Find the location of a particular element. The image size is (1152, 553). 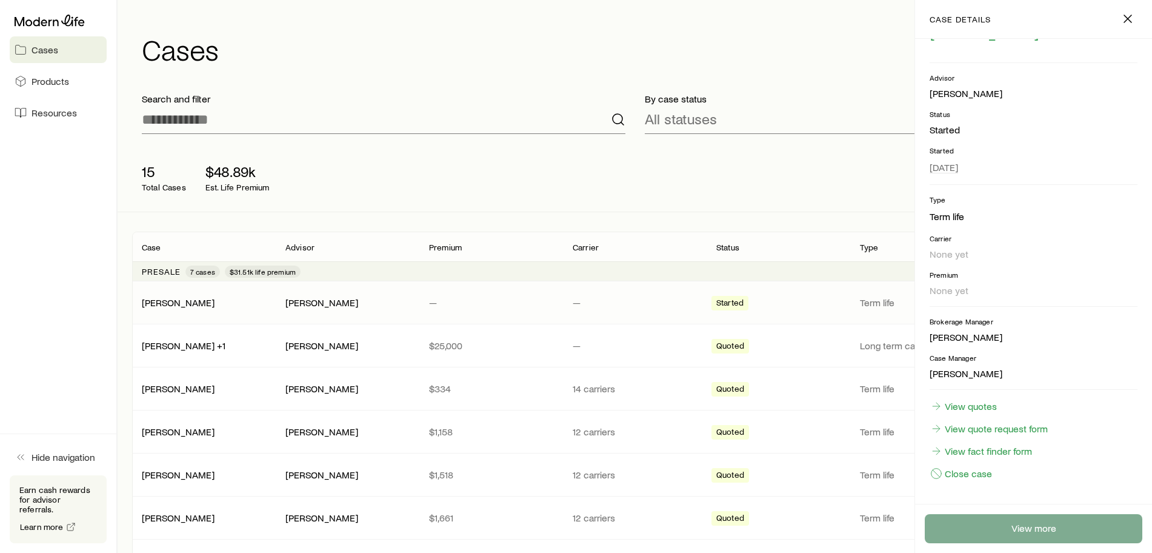

h1: Cases is located at coordinates (639, 49).